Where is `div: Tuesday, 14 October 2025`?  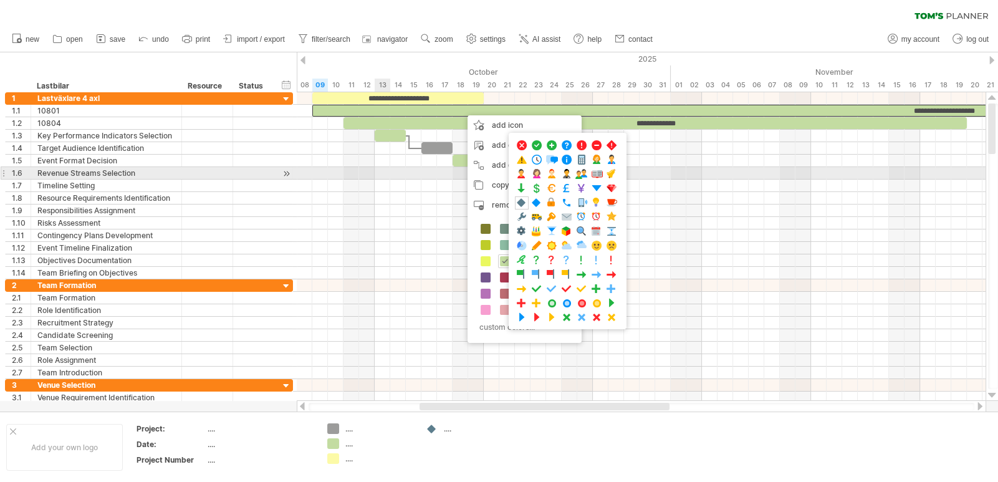 div: Tuesday, 14 October 2025 is located at coordinates (398, 85).